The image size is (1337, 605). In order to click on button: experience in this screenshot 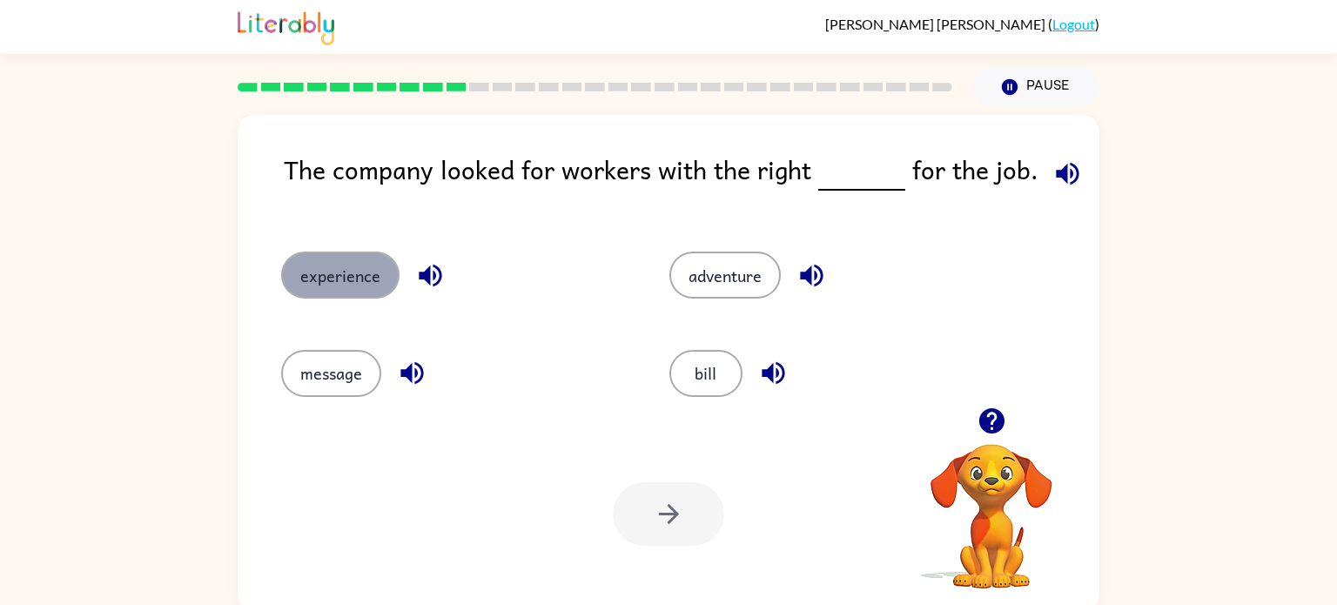, I will do `click(340, 275)`.